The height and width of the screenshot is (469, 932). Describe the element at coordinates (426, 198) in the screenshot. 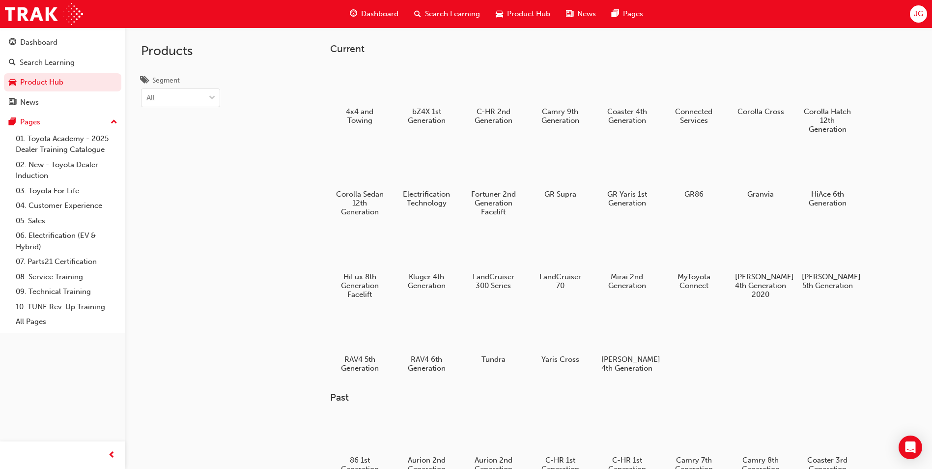

I see `h5: Electrification Technology` at that location.